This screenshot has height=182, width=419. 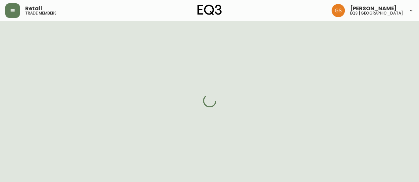 I want to click on h5: trade members, so click(x=41, y=13).